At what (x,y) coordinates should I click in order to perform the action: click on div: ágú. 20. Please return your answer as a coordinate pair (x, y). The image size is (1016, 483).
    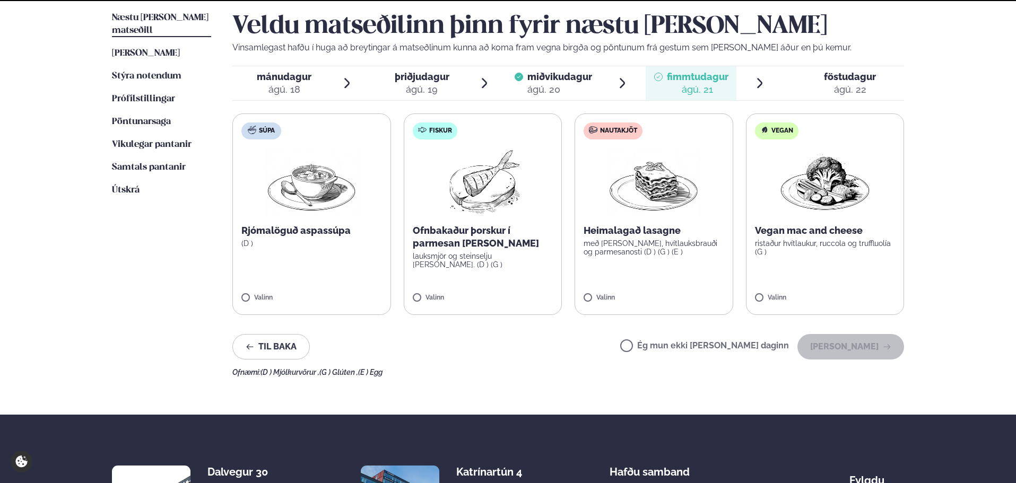
    Looking at the image, I should click on (560, 90).